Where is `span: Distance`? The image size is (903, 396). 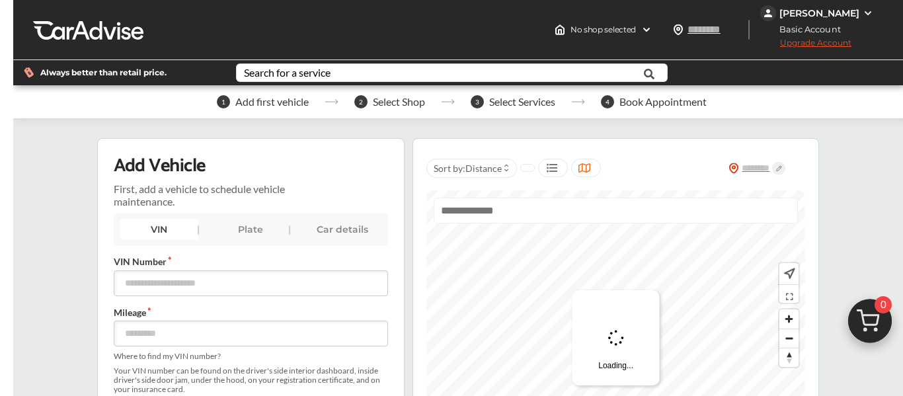 span: Distance is located at coordinates (483, 168).